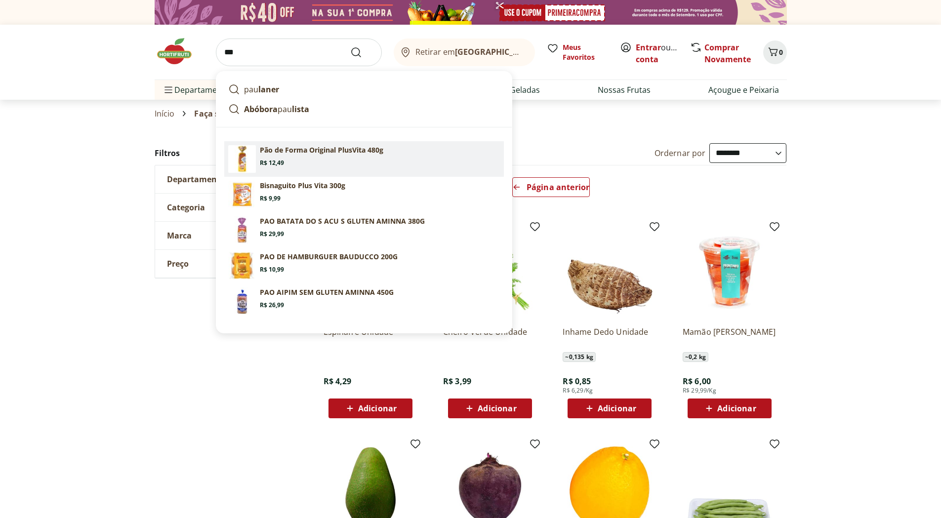 This screenshot has width=941, height=518. I want to click on p: Bisnaguito Plus Vita 300g, so click(302, 186).